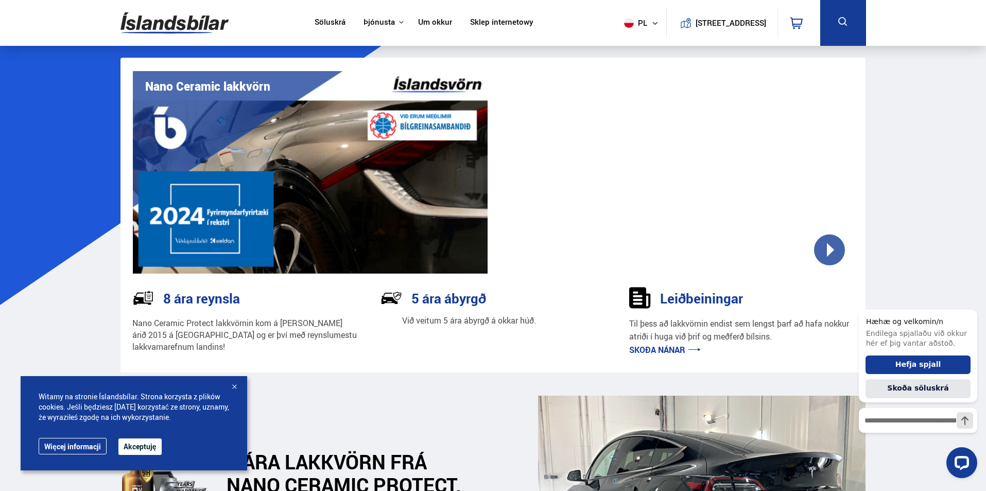 The height and width of the screenshot is (491, 986). Describe the element at coordinates (310, 172) in the screenshot. I see `img: vI42ee_Copy_of_H.png` at that location.